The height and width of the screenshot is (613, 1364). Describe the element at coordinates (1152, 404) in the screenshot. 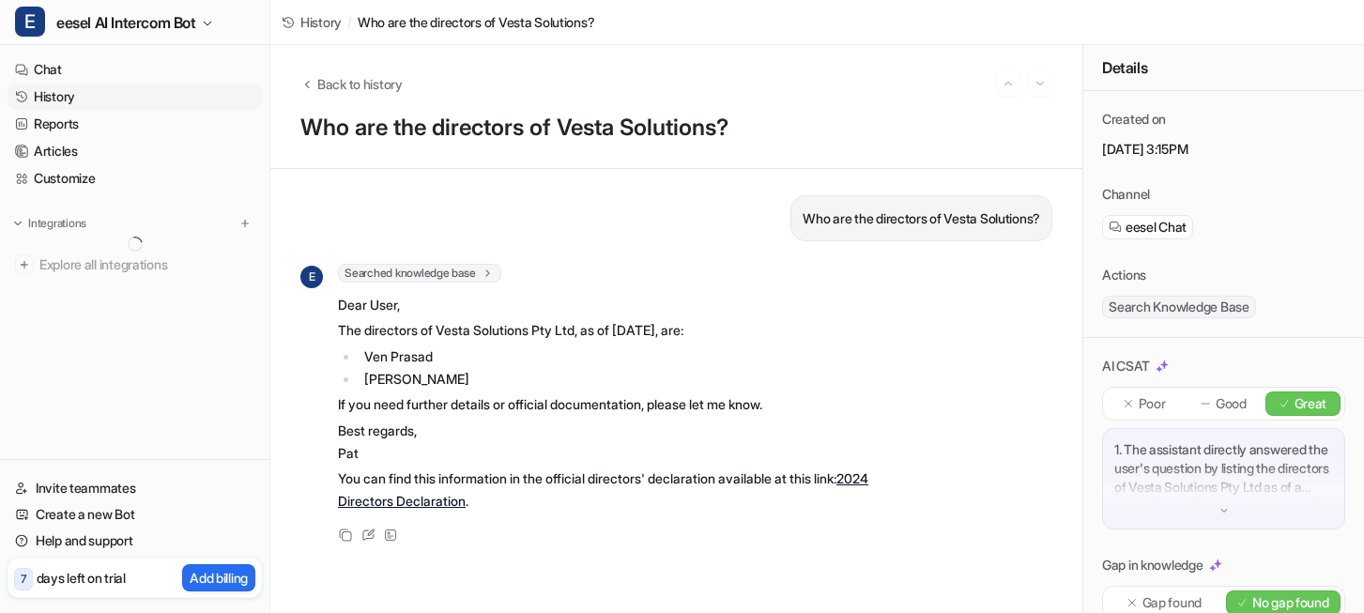

I see `p: Poor` at that location.